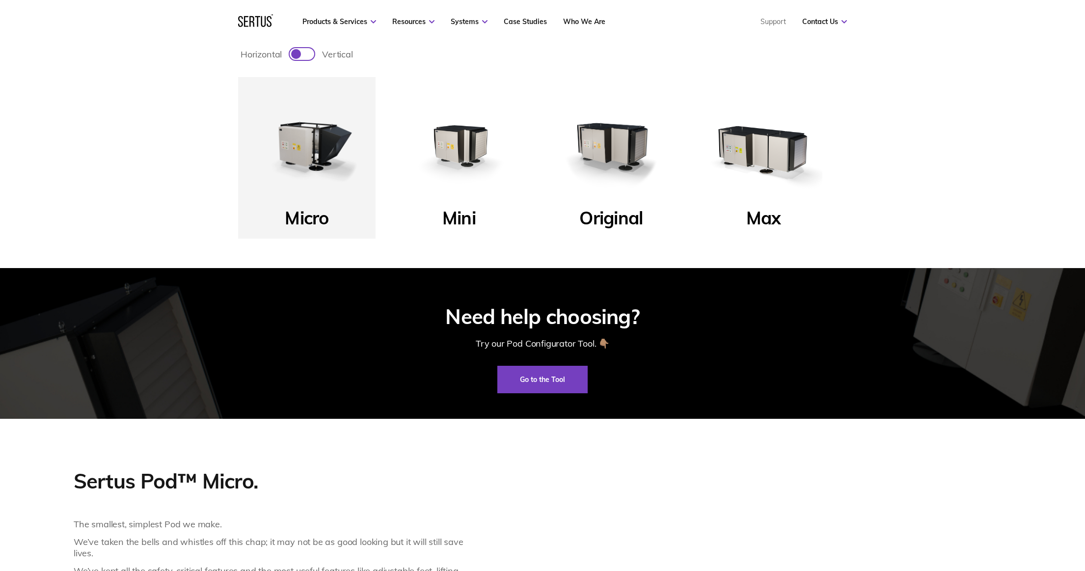 The image size is (1085, 571). I want to click on p: Sertus Pod™ Micro., so click(276, 481).